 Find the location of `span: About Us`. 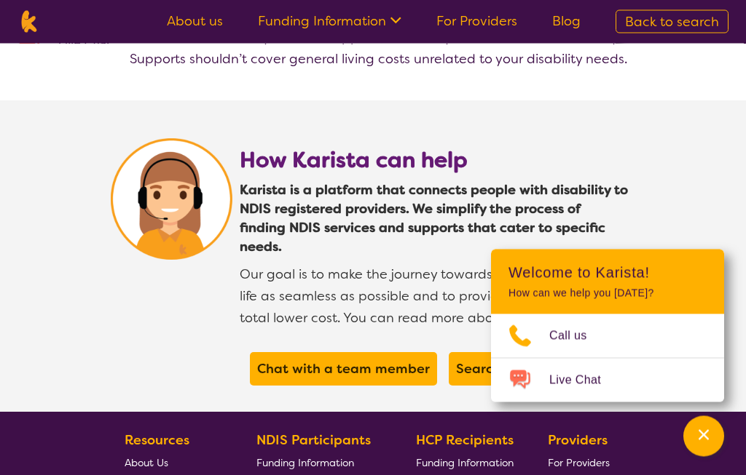

span: About Us is located at coordinates (146, 464).